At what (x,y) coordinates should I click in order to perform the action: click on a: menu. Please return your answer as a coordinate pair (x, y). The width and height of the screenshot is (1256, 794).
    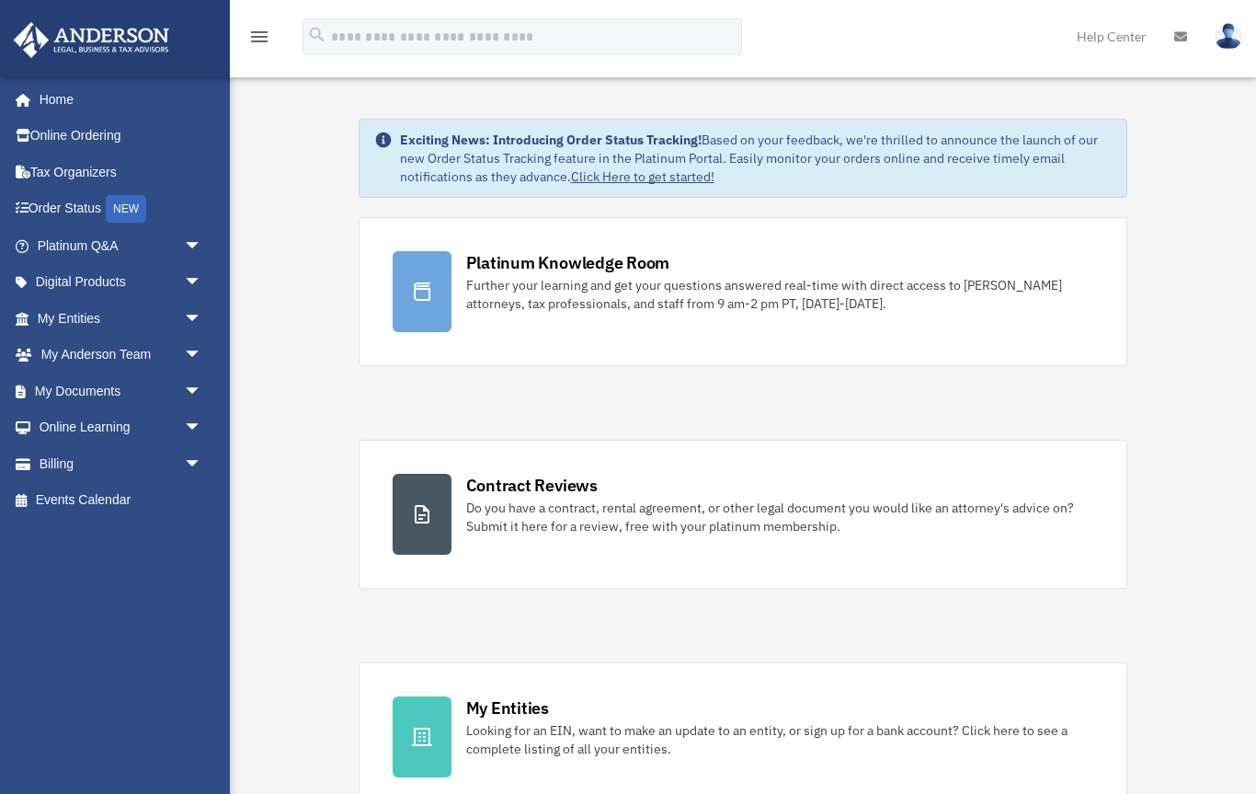
    Looking at the image, I should click on (259, 40).